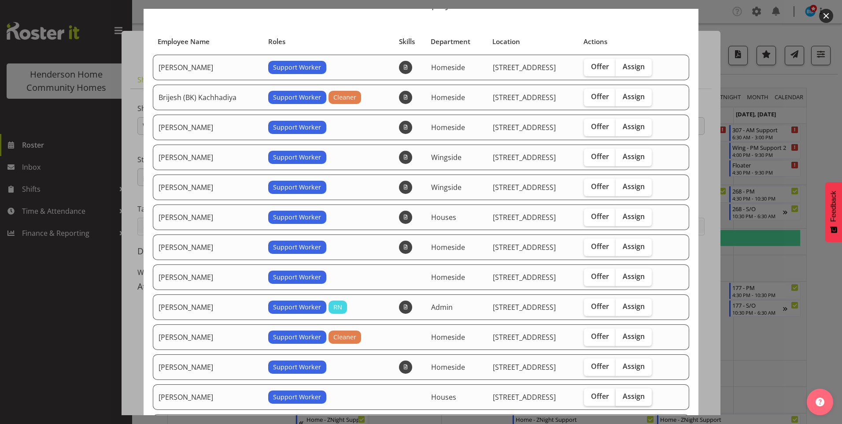  Describe the element at coordinates (820, 402) in the screenshot. I see `img: help-xxl-2.png` at that location.